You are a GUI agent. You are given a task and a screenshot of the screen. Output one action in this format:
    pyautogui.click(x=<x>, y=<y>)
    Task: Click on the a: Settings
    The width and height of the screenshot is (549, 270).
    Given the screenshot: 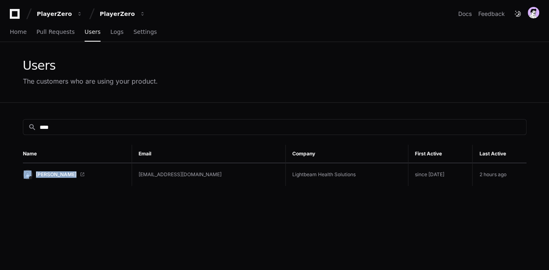 What is the action you would take?
    pyautogui.click(x=145, y=32)
    